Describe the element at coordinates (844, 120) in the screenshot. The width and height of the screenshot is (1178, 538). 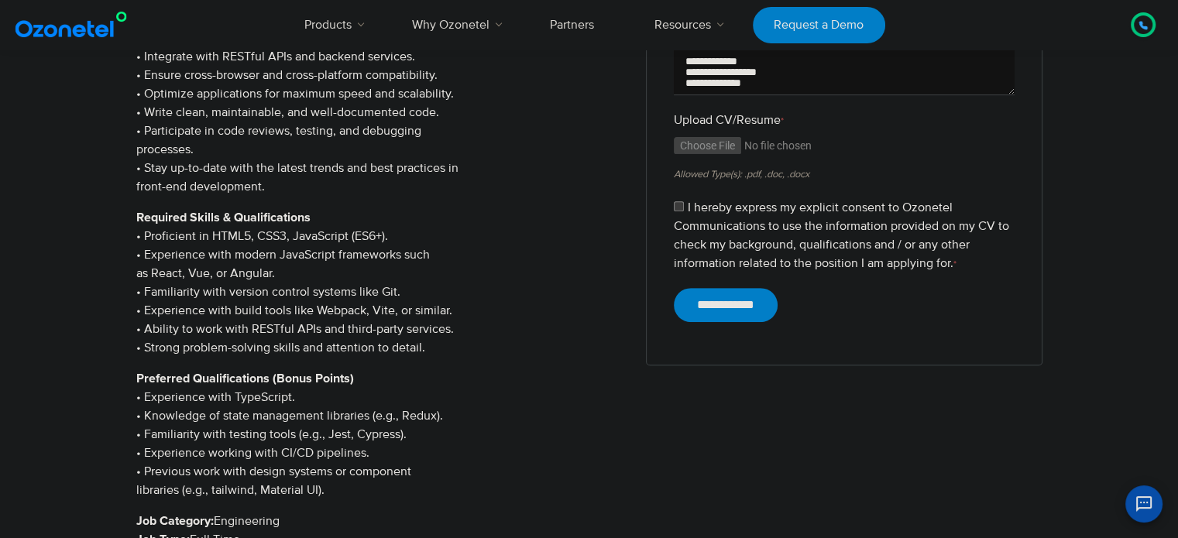
I see `label: Upload CV/Resume` at that location.